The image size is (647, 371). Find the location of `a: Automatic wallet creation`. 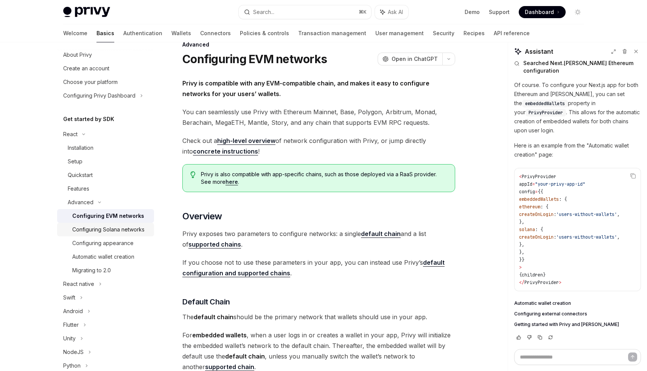

a: Automatic wallet creation is located at coordinates (577, 303).